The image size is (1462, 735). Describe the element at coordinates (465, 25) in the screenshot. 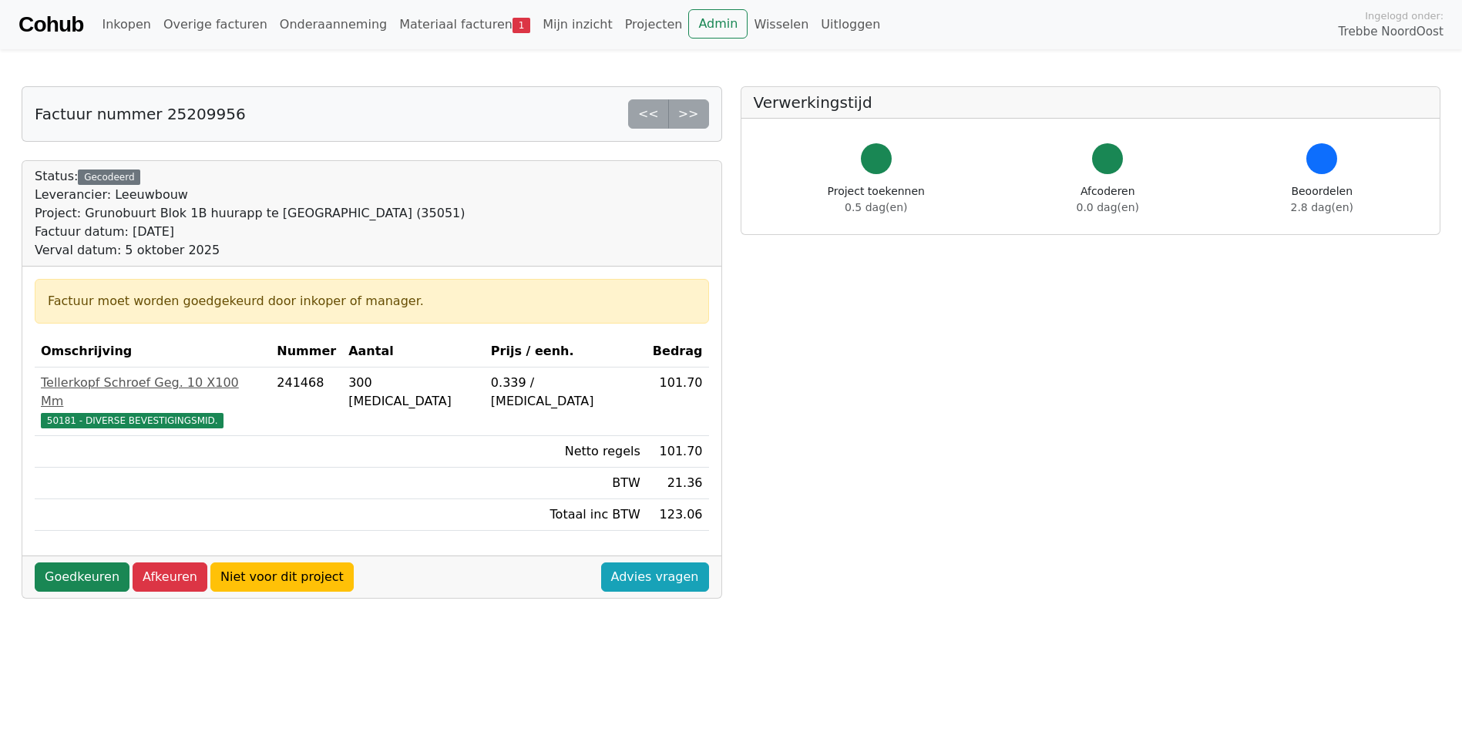

I see `a: Materiaal facturen1` at that location.